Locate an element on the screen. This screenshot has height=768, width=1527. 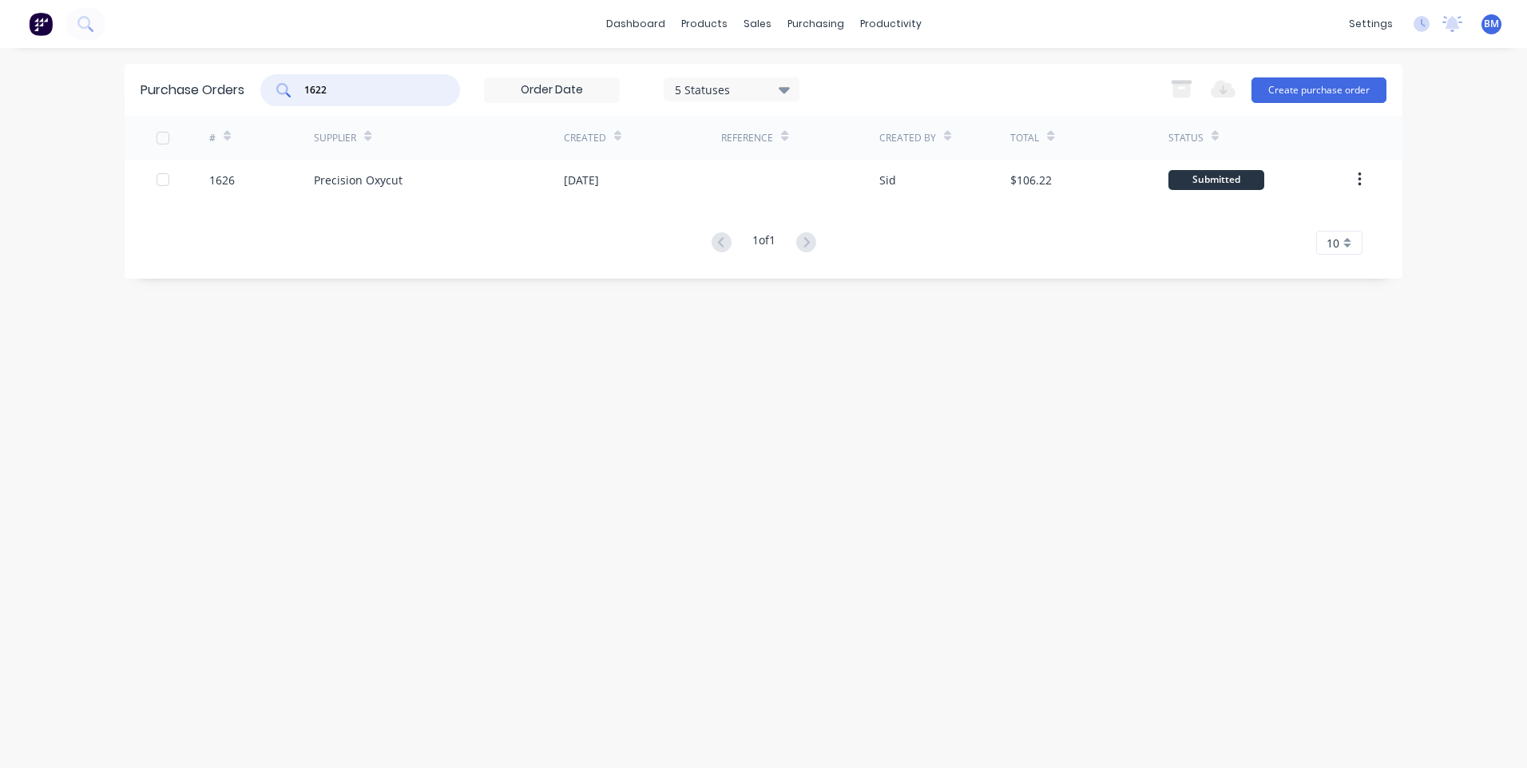
div: Precision Oxycut is located at coordinates (358, 180).